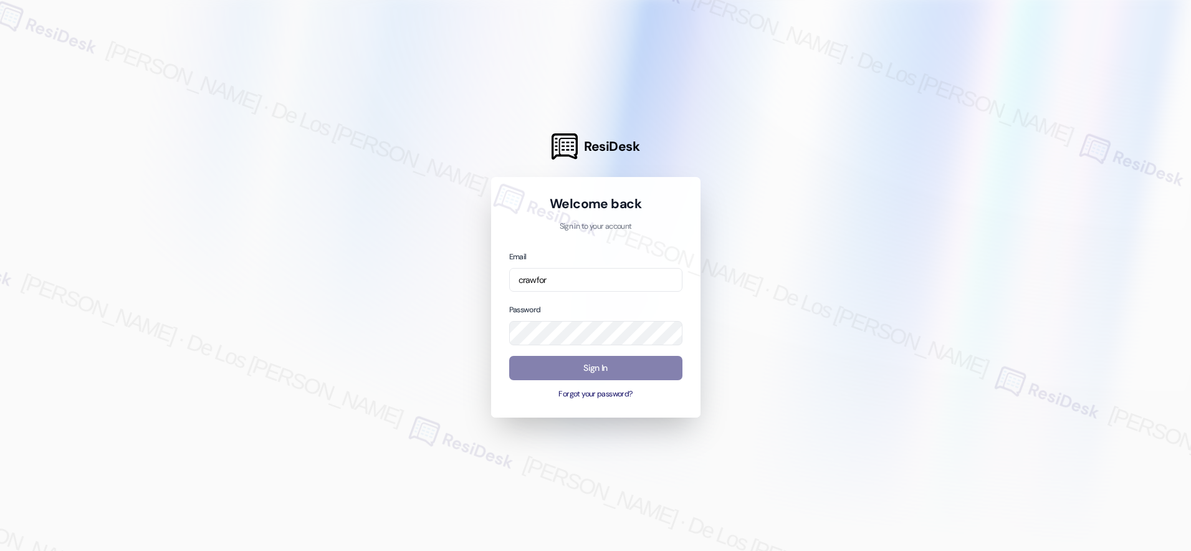  What do you see at coordinates (611, 146) in the screenshot?
I see `span: ResiDesk` at bounding box center [611, 146].